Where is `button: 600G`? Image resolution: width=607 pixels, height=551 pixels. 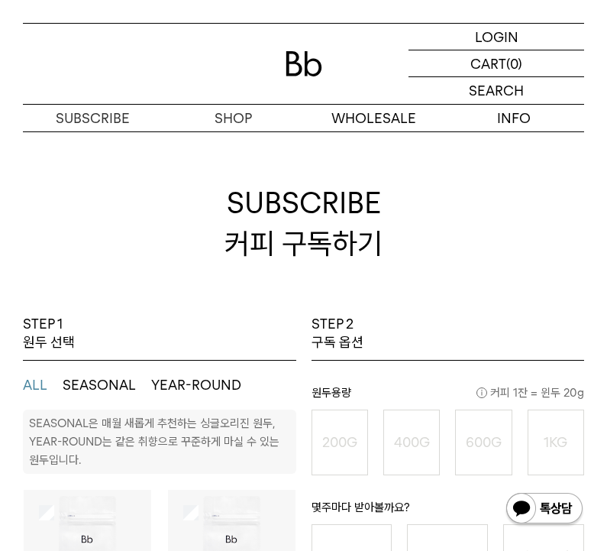 button: 600G is located at coordinates (483, 442).